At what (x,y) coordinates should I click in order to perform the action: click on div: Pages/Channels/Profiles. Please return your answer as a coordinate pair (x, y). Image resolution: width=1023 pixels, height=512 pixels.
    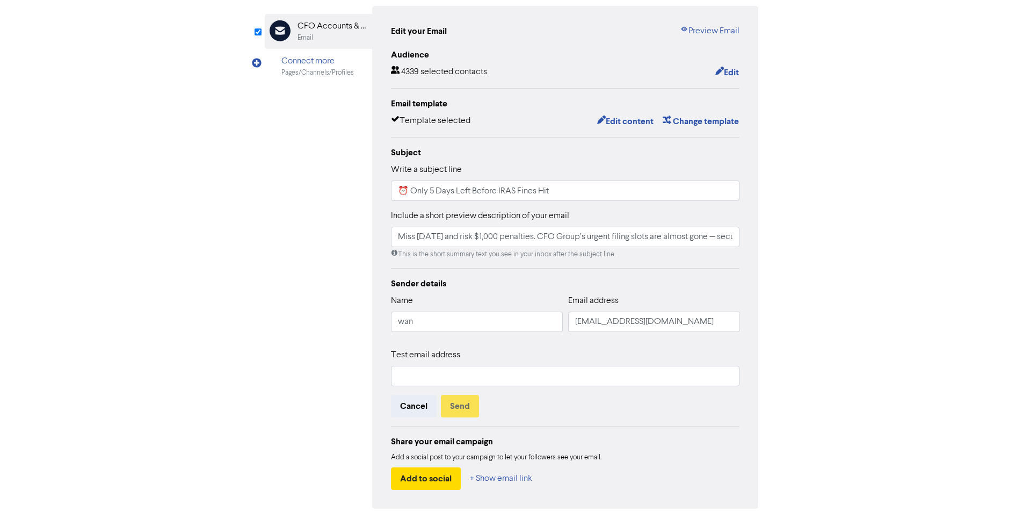
    Looking at the image, I should click on (317, 73).